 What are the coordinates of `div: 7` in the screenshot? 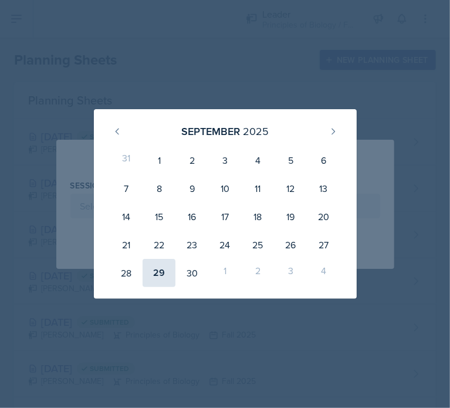 It's located at (127, 188).